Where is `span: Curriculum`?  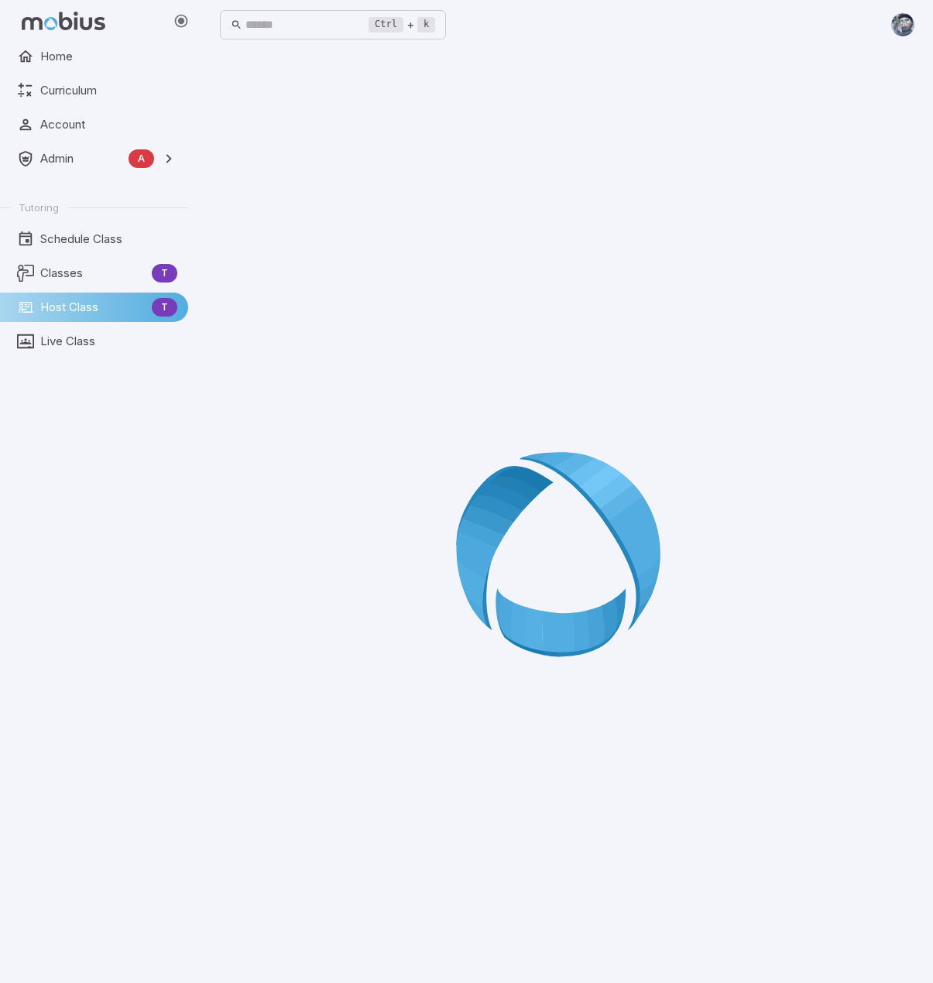
span: Curriculum is located at coordinates (108, 91).